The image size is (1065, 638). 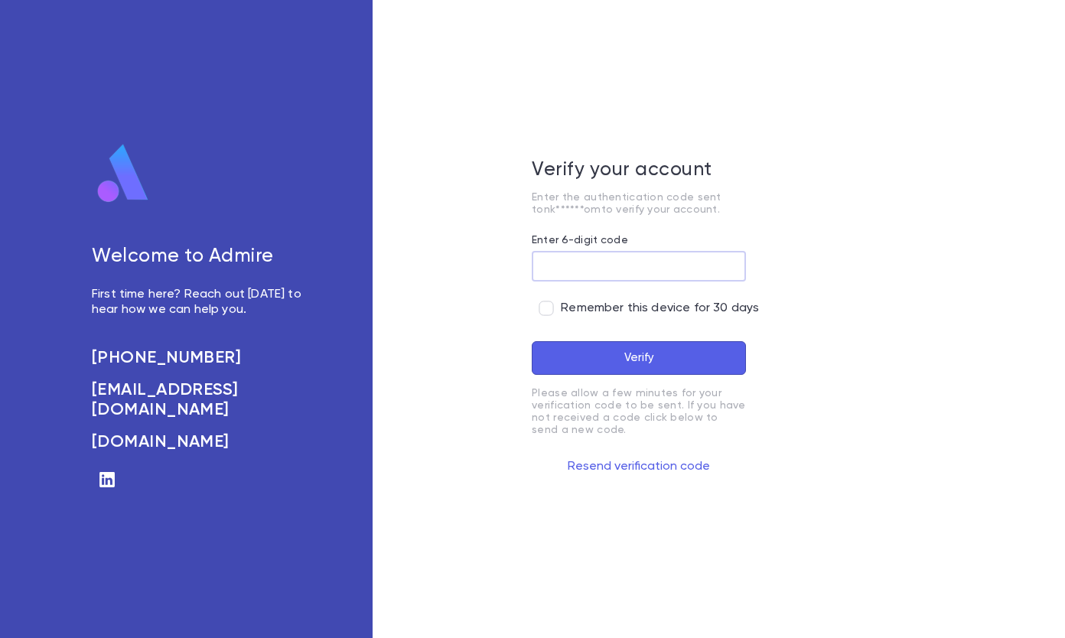 What do you see at coordinates (123, 174) in the screenshot?
I see `img: logo` at bounding box center [123, 174].